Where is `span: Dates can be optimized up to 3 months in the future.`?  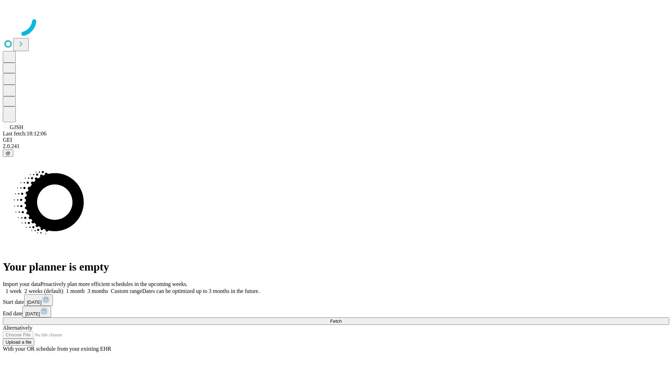 span: Dates can be optimized up to 3 months in the future. is located at coordinates (200, 291).